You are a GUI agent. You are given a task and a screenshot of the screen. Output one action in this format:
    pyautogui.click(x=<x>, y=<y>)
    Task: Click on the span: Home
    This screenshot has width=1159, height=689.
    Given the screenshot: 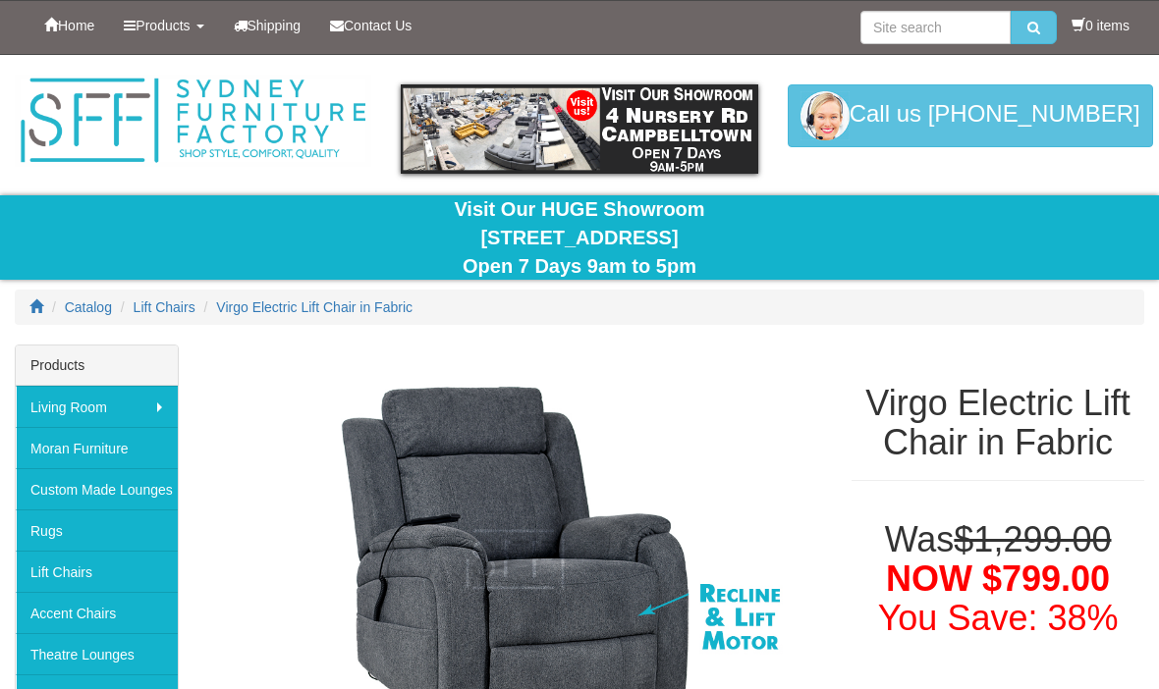 What is the action you would take?
    pyautogui.click(x=76, y=26)
    